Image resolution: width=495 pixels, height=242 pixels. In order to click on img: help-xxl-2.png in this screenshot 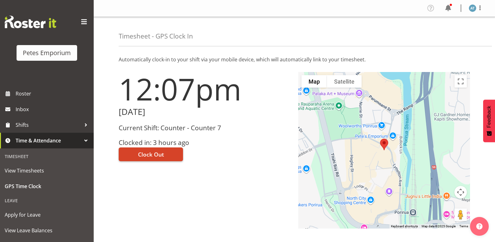, I will do `click(480, 226)`.